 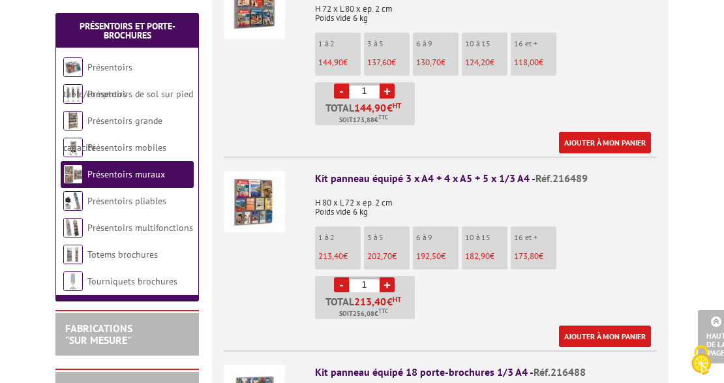 I want to click on span: 202,70, so click(x=379, y=256).